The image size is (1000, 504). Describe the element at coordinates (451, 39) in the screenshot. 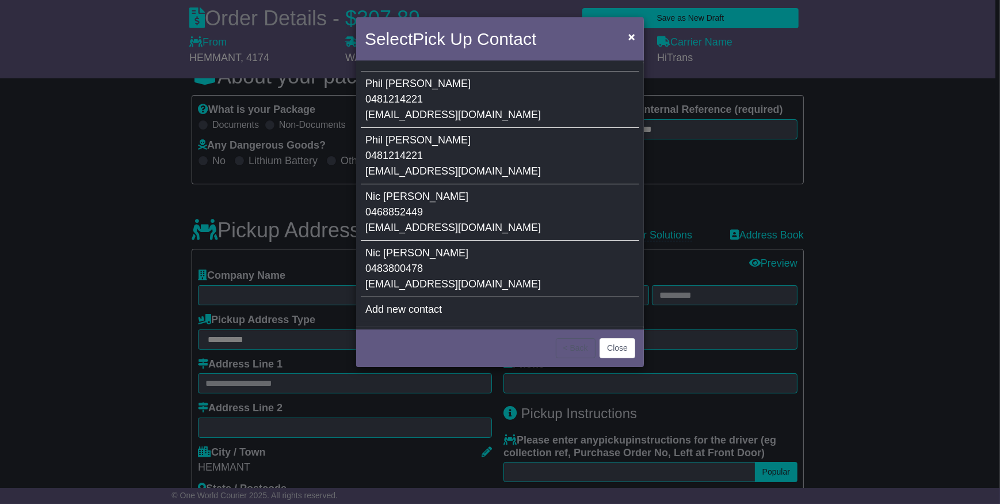

I see `h4: Select` at that location.